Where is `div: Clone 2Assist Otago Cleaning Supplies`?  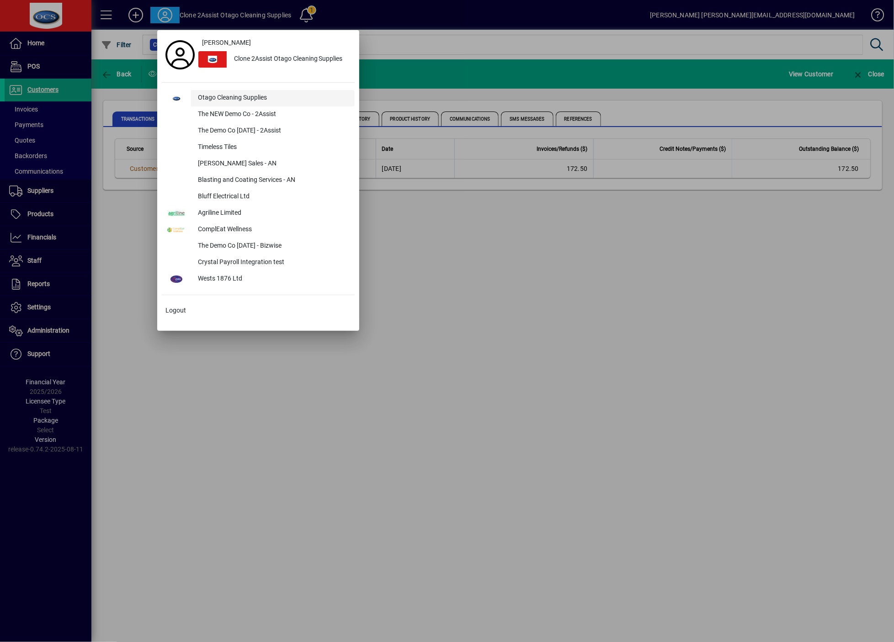 div: Clone 2Assist Otago Cleaning Supplies is located at coordinates (291, 59).